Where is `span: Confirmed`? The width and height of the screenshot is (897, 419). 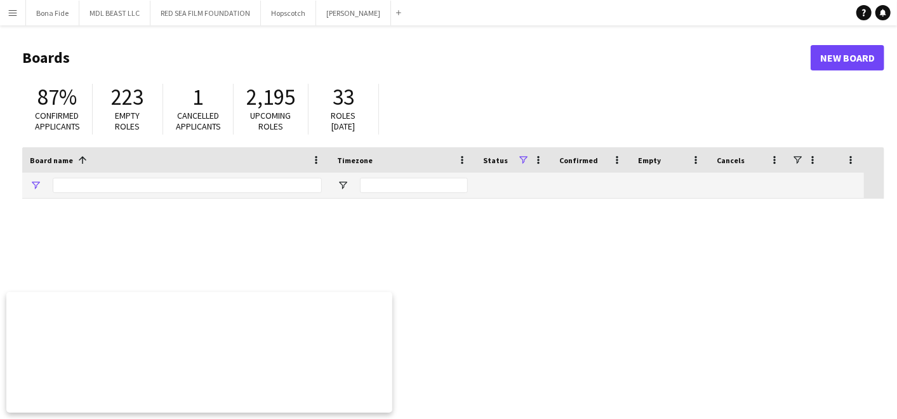
span: Confirmed is located at coordinates (578, 160).